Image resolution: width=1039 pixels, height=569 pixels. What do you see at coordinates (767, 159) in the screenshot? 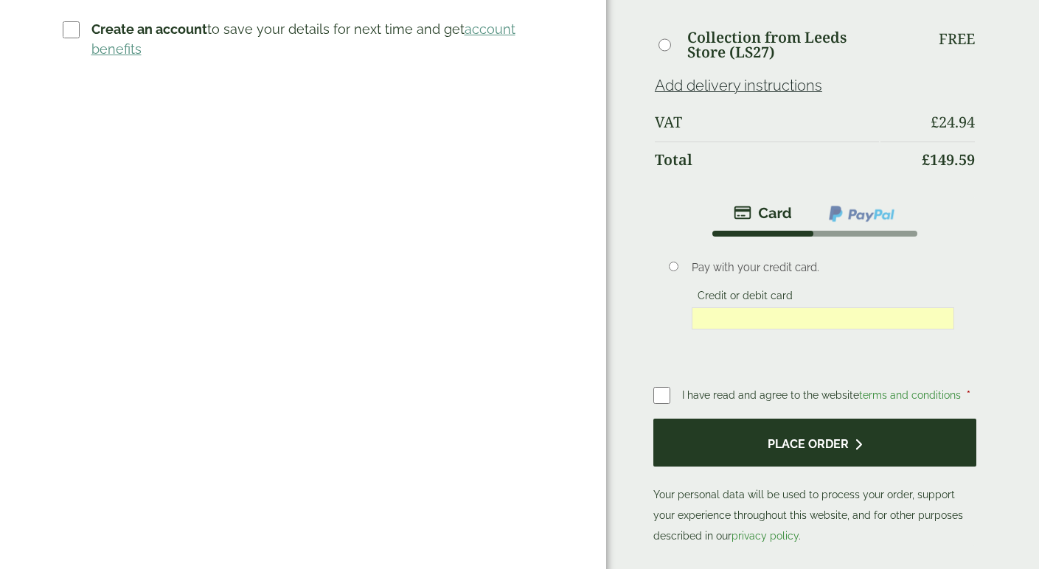
I see `th: Total` at bounding box center [767, 159].